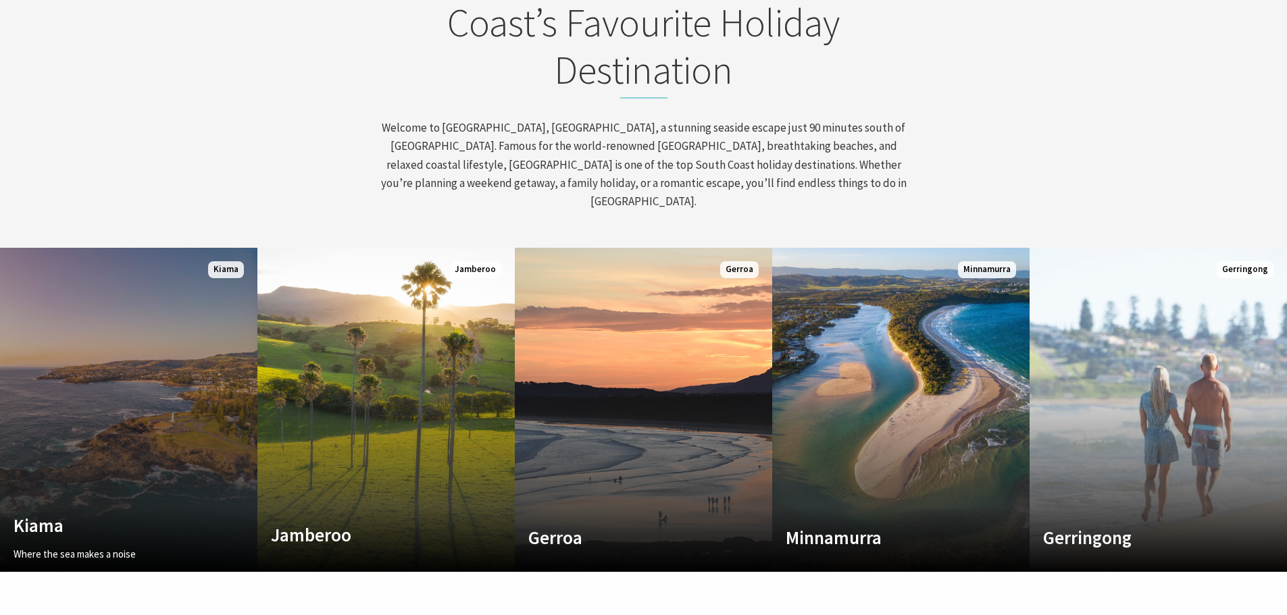 The image size is (1287, 615). I want to click on p: Choose your adventure, so click(367, 564).